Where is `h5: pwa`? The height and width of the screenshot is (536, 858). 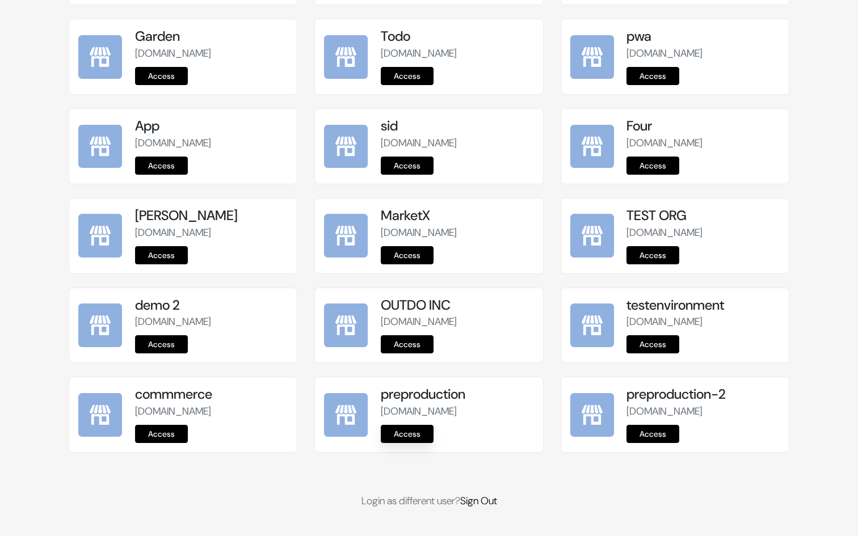
h5: pwa is located at coordinates (702, 36).